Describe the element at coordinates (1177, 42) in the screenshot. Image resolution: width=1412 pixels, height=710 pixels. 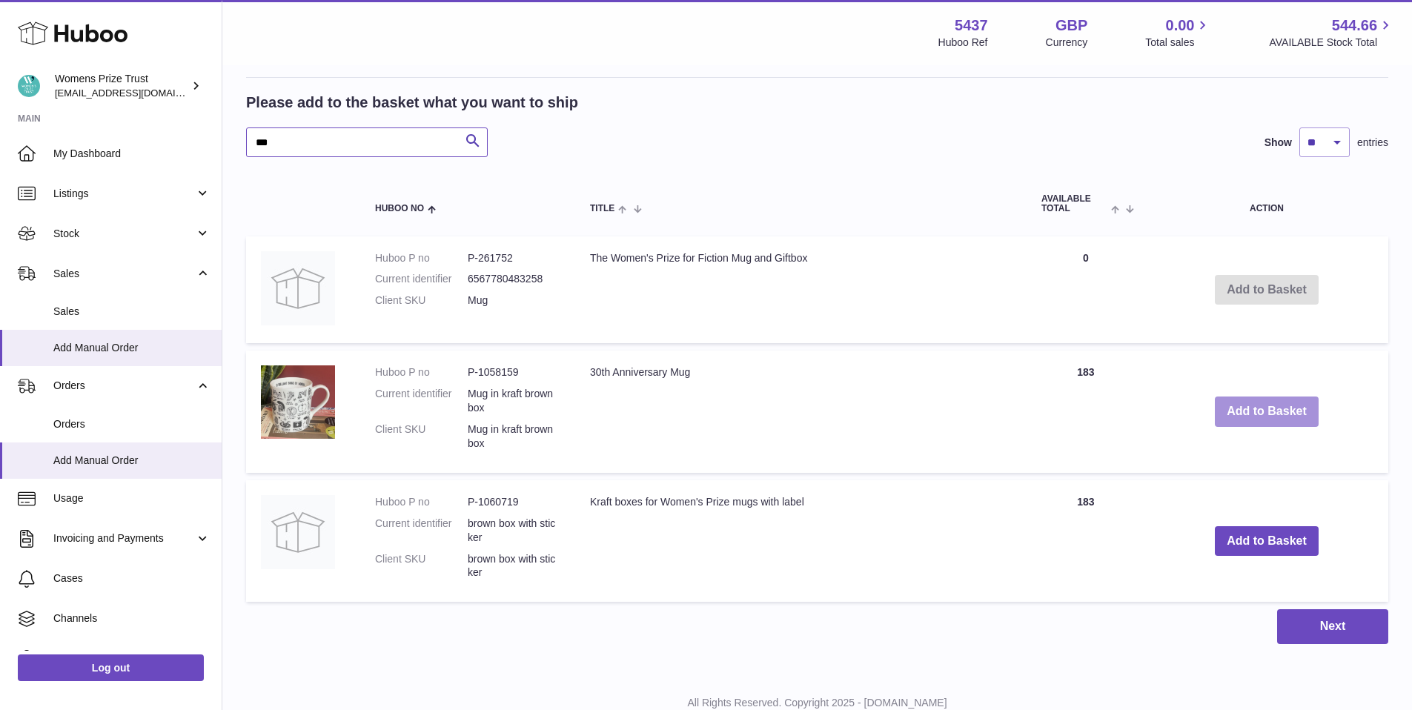
I see `span: Total sales` at that location.